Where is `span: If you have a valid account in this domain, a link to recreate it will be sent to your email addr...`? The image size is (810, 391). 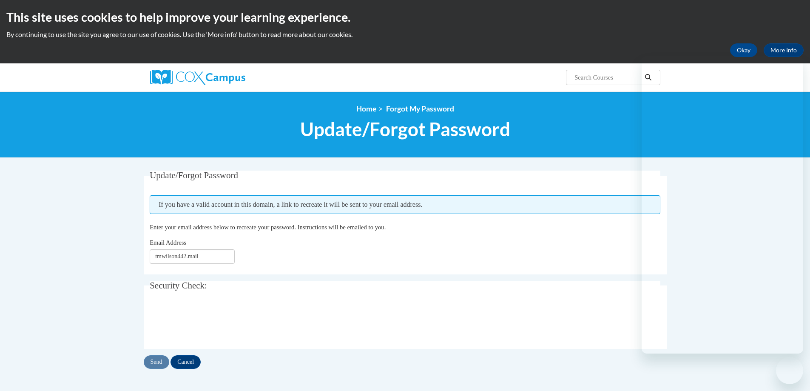
span: If you have a valid account in this domain, a link to recreate it will be sent to your email addr... is located at coordinates (405, 204).